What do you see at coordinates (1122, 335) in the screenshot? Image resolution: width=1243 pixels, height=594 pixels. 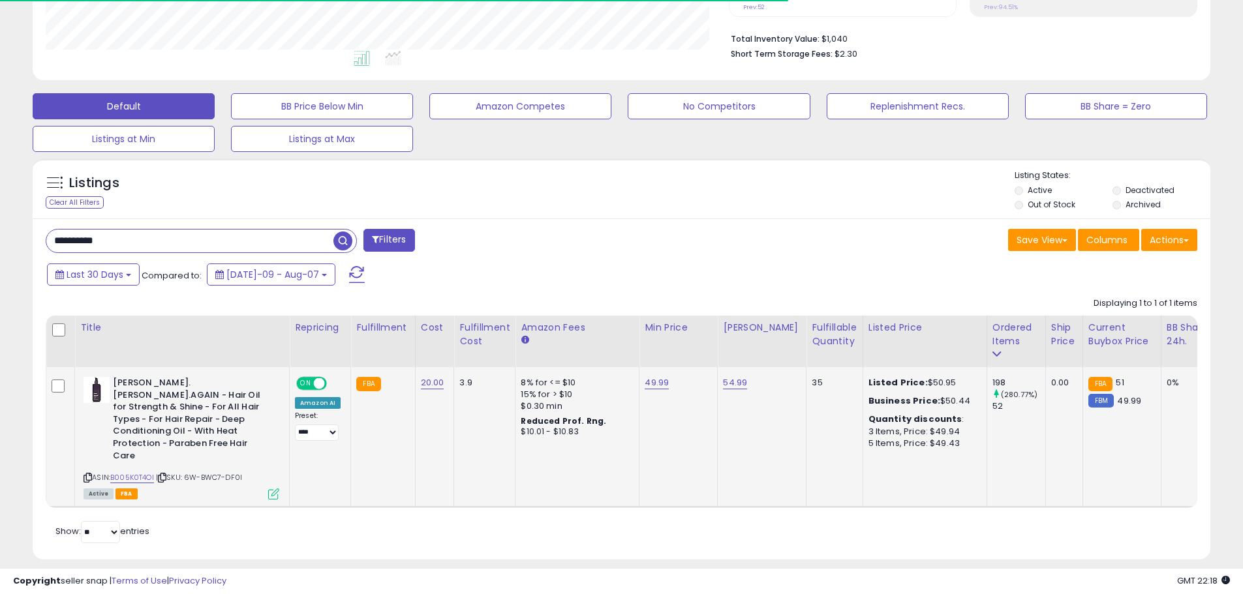 I see `div: Current Buybox Price` at bounding box center [1122, 335].